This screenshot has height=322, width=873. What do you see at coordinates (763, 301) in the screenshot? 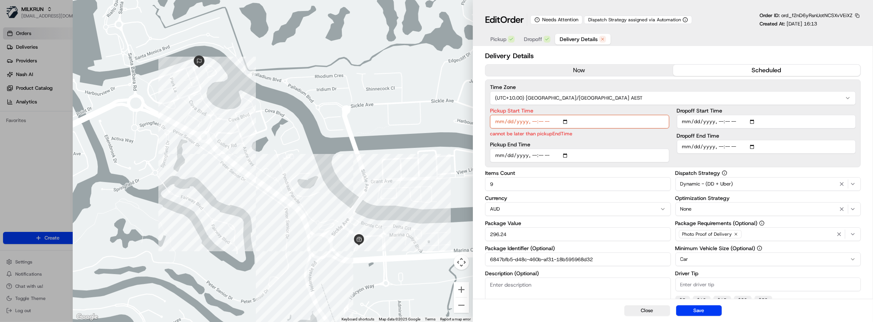
I see `button: $50` at bounding box center [763, 301].